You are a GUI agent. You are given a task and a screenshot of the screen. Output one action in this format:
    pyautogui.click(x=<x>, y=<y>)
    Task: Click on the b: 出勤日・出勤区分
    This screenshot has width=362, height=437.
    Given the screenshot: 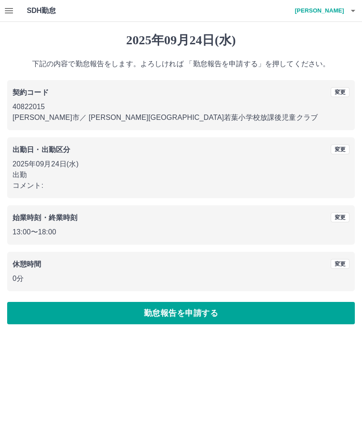 What is the action you would take?
    pyautogui.click(x=41, y=149)
    